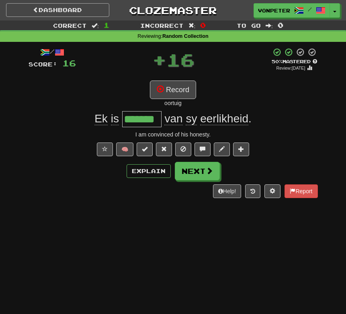  I want to click on span: Ek, so click(101, 119).